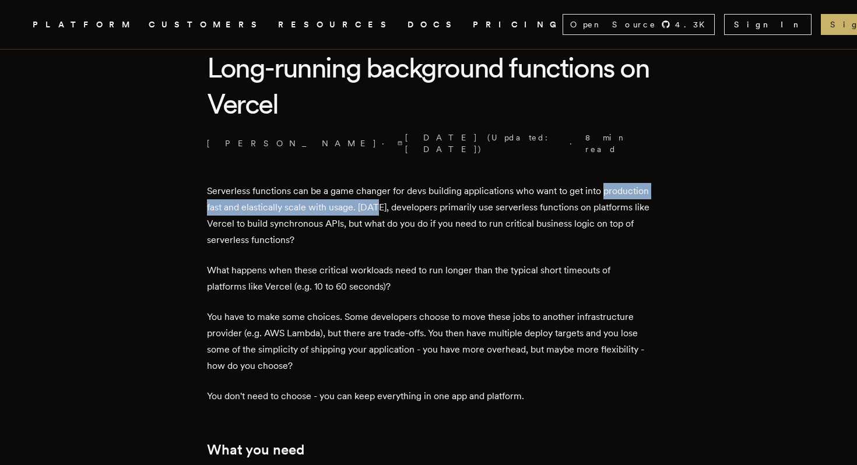 This screenshot has height=465, width=857. What do you see at coordinates (336, 24) in the screenshot?
I see `span: RESOURCES` at bounding box center [336, 24].